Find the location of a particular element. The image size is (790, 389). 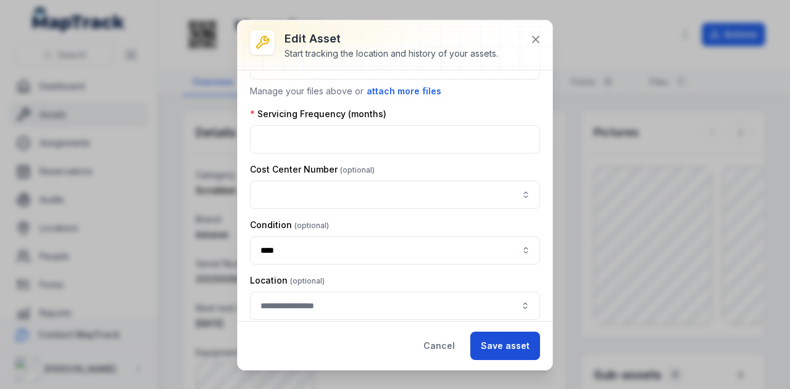

button: Save asset is located at coordinates (505, 346).